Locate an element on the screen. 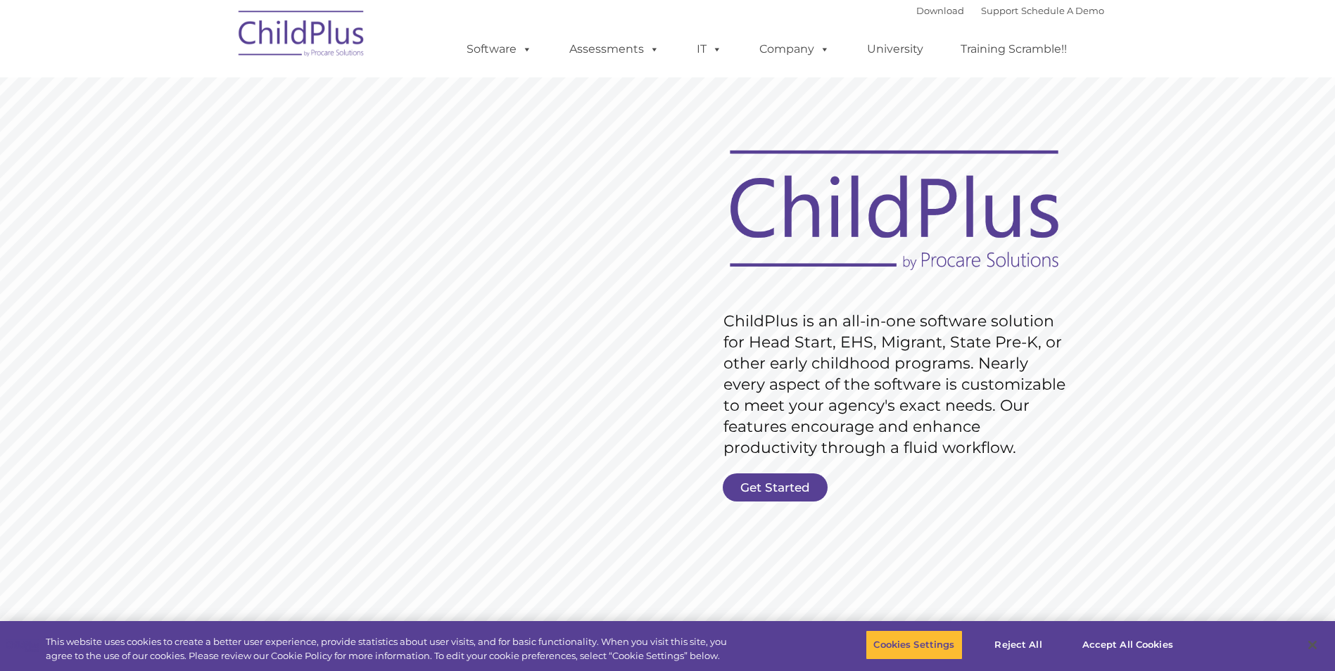  a: Company is located at coordinates (794, 49).